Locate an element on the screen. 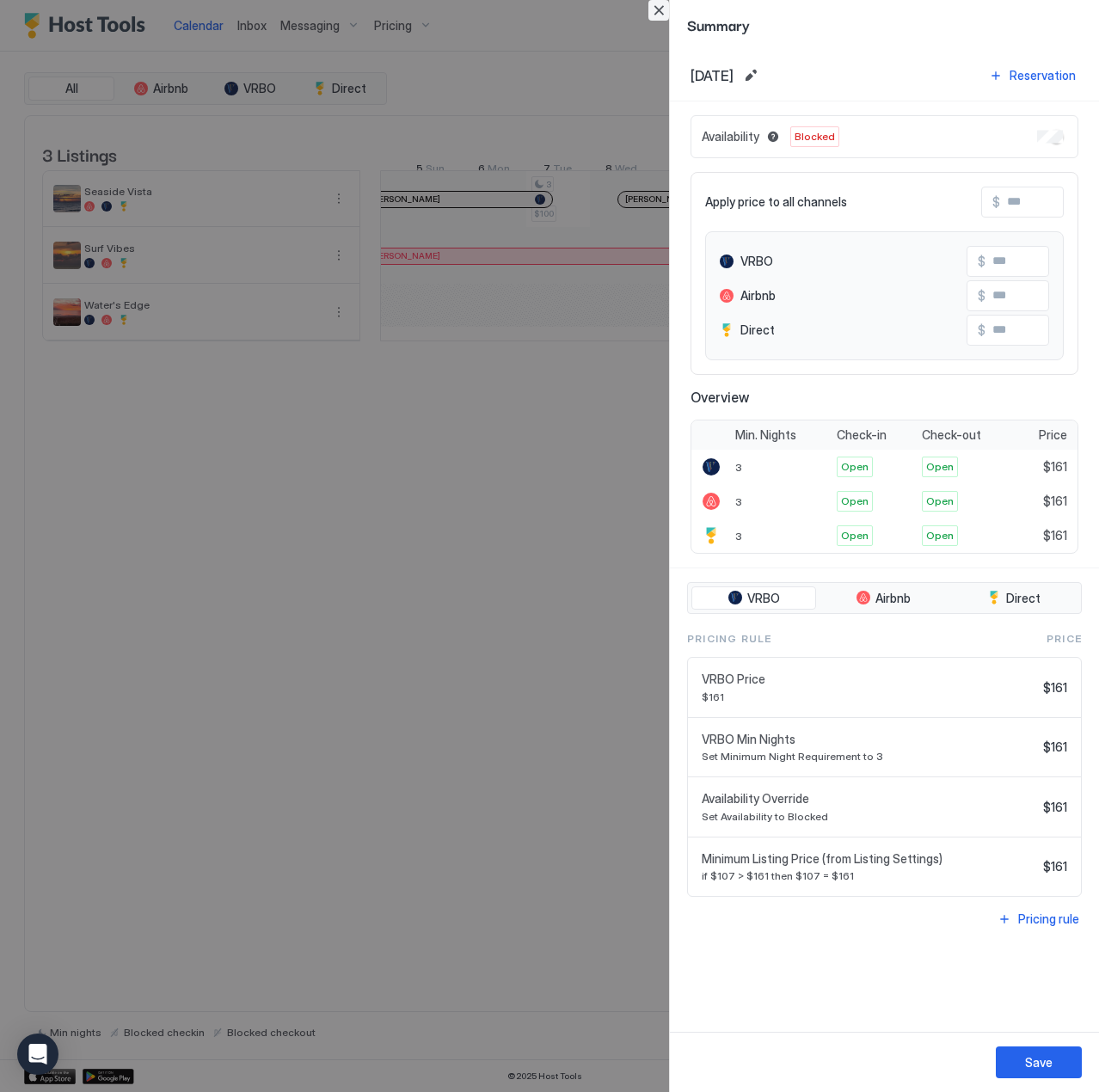 This screenshot has width=1099, height=1092. div: Reservation is located at coordinates (1042, 75).